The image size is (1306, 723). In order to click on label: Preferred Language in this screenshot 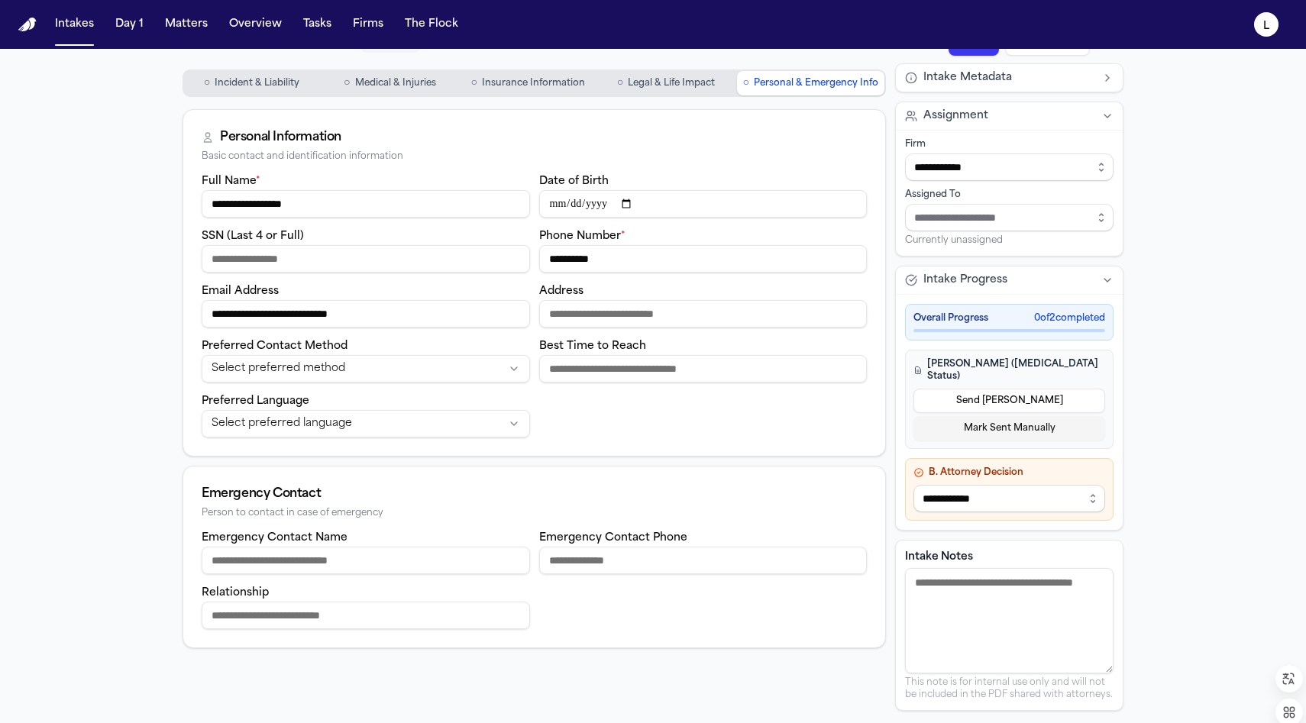, I will do `click(255, 401)`.